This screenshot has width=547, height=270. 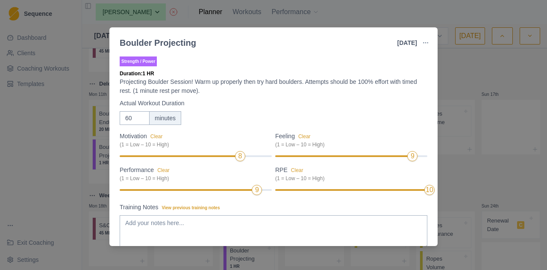 I want to click on div: minutes, so click(x=165, y=118).